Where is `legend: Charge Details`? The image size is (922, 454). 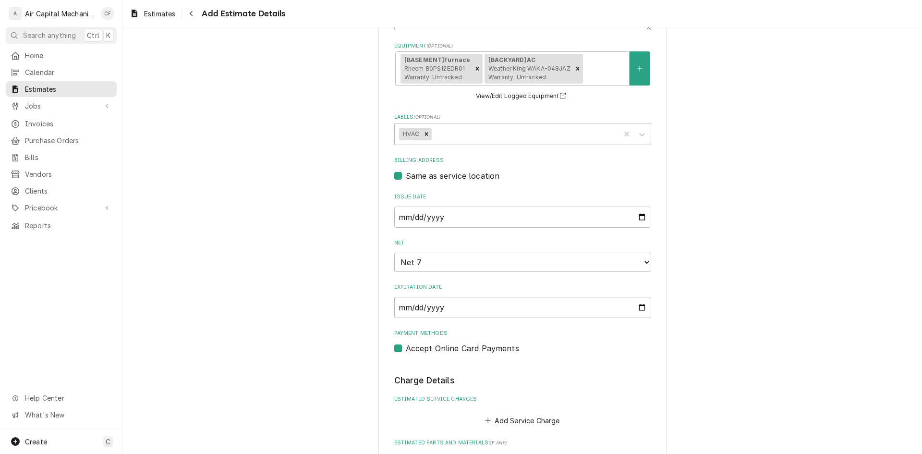 legend: Charge Details is located at coordinates (523, 380).